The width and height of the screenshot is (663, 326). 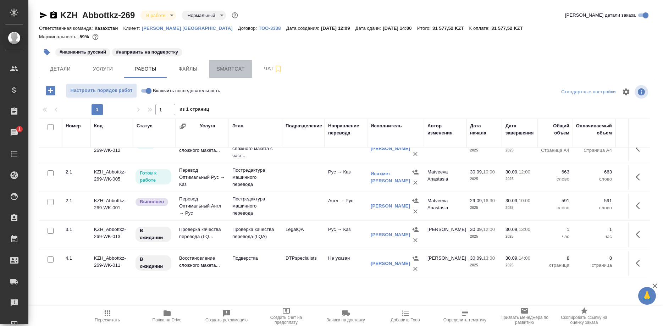 What do you see at coordinates (519, 129) in the screenshot?
I see `div: Дата завершения` at bounding box center [519, 129].